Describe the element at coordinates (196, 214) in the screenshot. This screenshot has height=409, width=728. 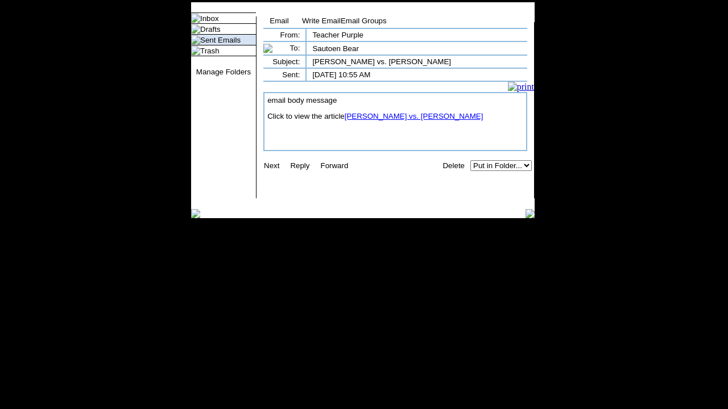
I see `img: table_footer_left.gif` at that location.